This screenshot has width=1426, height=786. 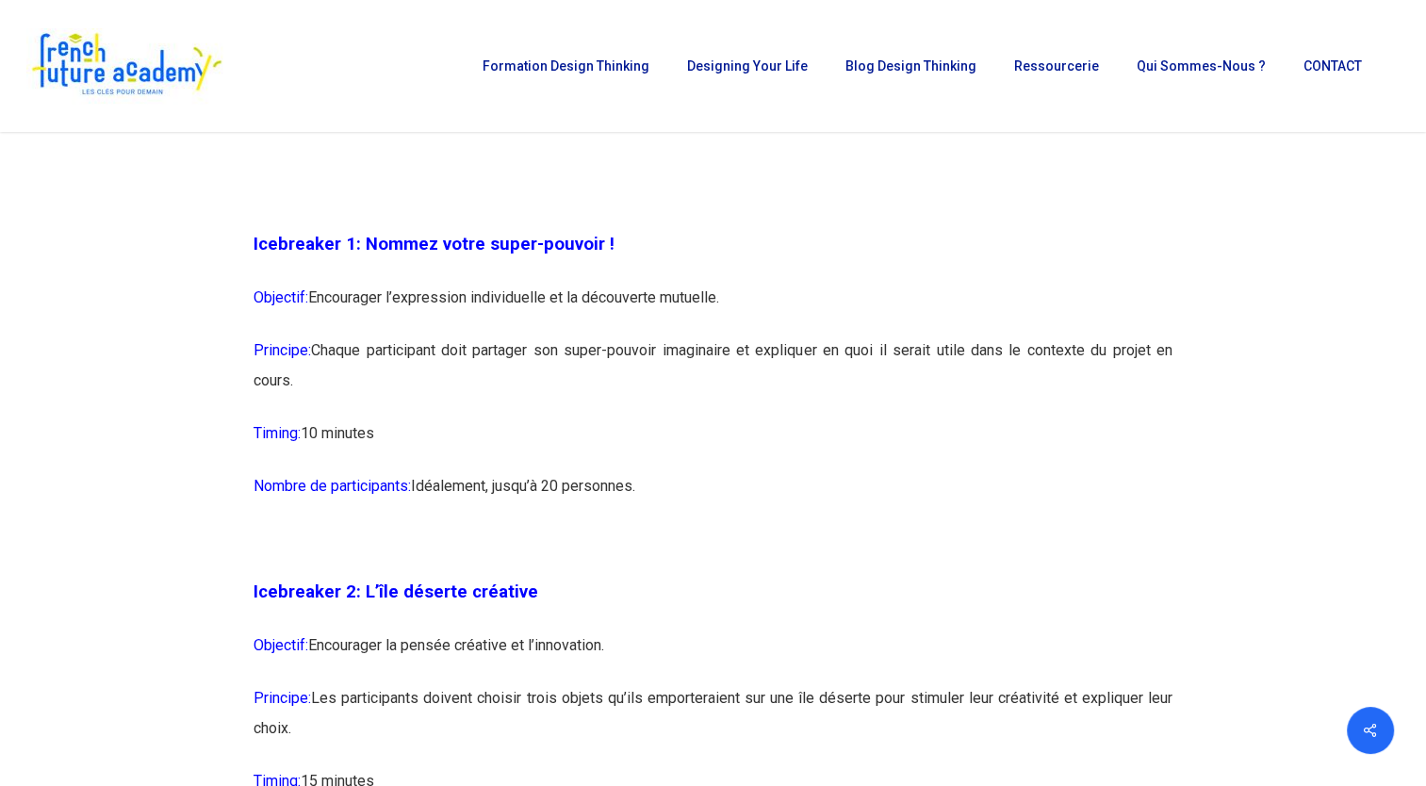 What do you see at coordinates (713, 498) in the screenshot?
I see `p: Idéalement, jusqu’à 20 personnes.` at bounding box center [713, 498].